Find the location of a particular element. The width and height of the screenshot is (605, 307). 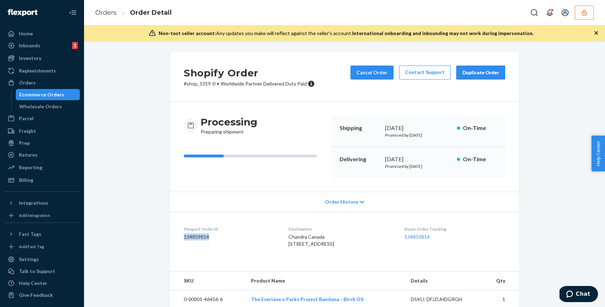

div: Reporting is located at coordinates (30, 167).